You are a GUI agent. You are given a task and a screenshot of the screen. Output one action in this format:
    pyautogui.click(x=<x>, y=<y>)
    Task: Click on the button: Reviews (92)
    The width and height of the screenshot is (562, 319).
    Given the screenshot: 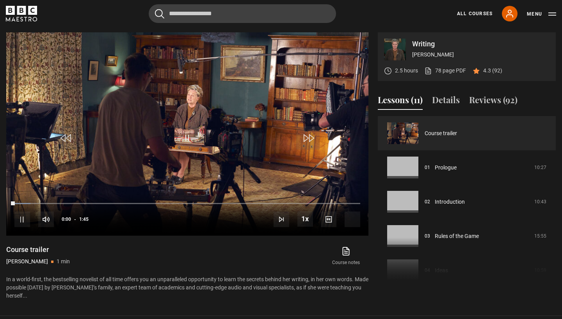 What is the action you would take?
    pyautogui.click(x=493, y=102)
    